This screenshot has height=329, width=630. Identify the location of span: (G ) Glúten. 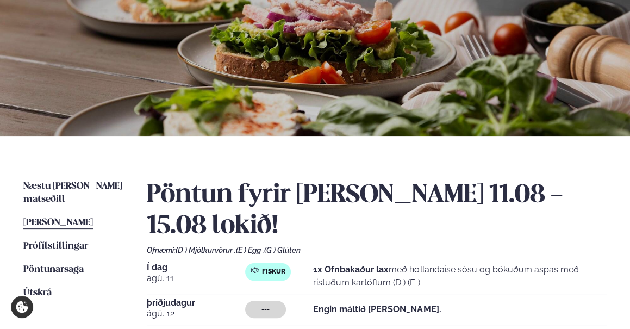
(282, 250).